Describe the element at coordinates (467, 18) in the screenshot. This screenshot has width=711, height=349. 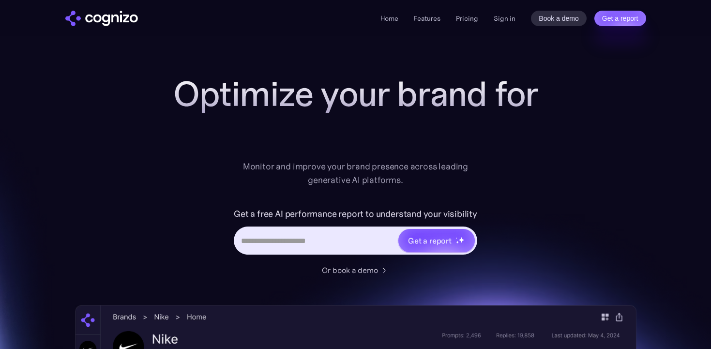
I see `a: Pricing` at that location.